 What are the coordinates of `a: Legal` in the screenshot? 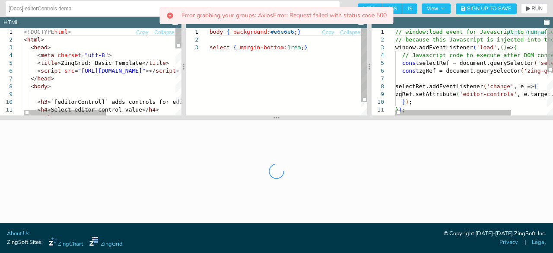 It's located at (539, 242).